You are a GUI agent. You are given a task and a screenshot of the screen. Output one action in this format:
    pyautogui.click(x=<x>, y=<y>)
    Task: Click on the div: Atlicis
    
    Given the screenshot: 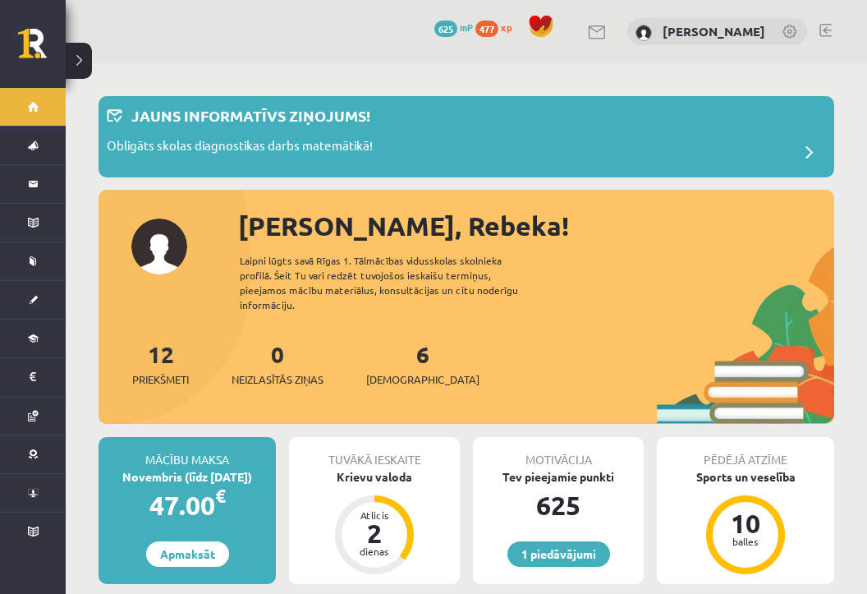 What is the action you would take?
    pyautogui.click(x=374, y=515)
    